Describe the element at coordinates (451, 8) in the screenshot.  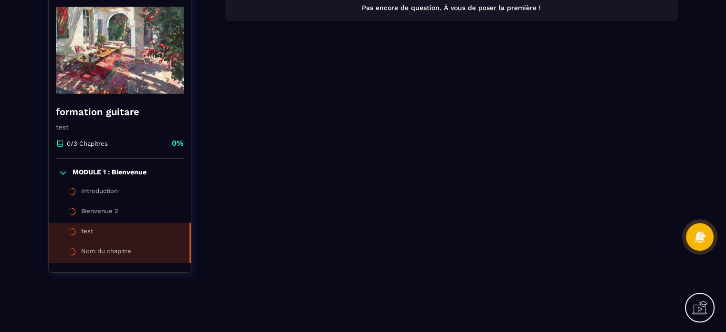
I see `p: Pas encore de question. À vous de poser la première !` at that location.